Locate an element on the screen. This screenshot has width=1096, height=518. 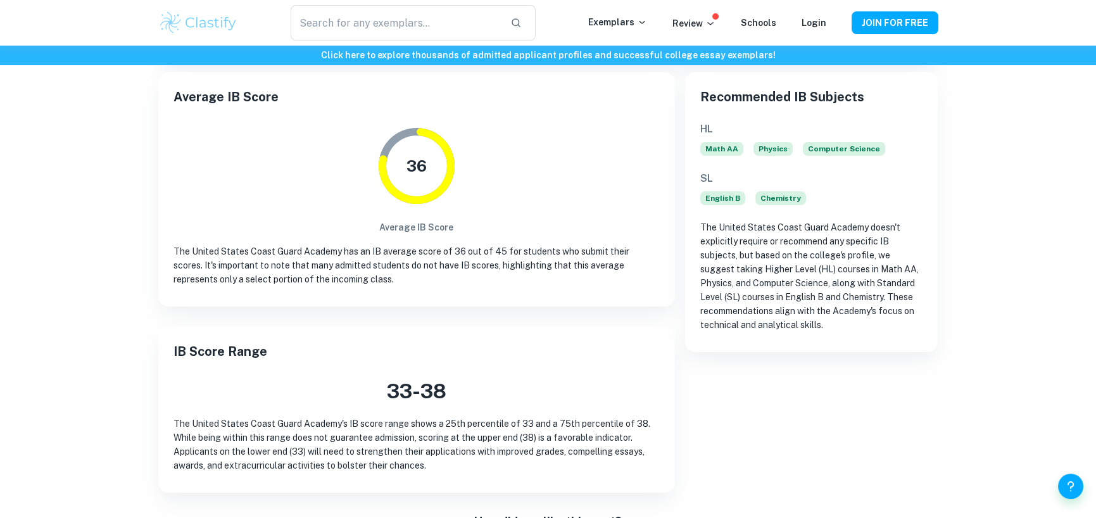
h2: IB Score Range is located at coordinates (417, 351).